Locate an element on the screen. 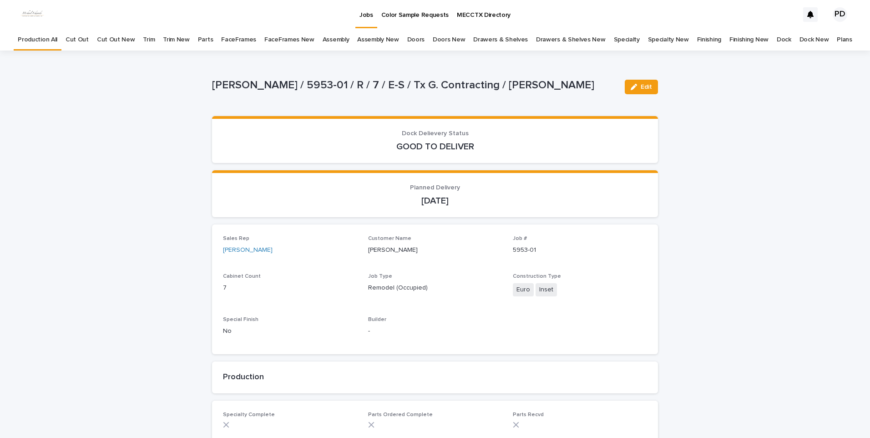  a: Assembly New is located at coordinates (378, 40).